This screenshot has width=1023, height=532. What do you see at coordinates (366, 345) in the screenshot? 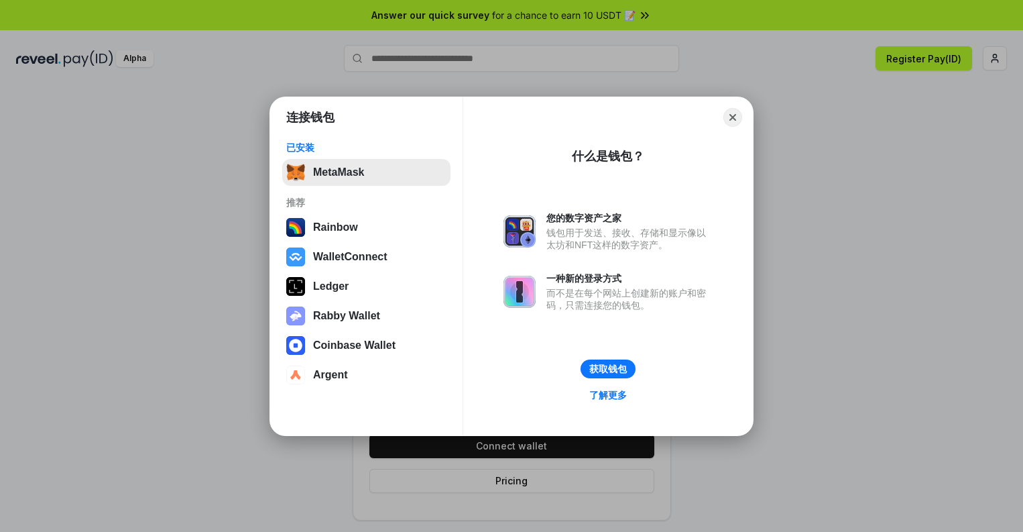
I see `button: Coinbase Wallet` at bounding box center [366, 345].